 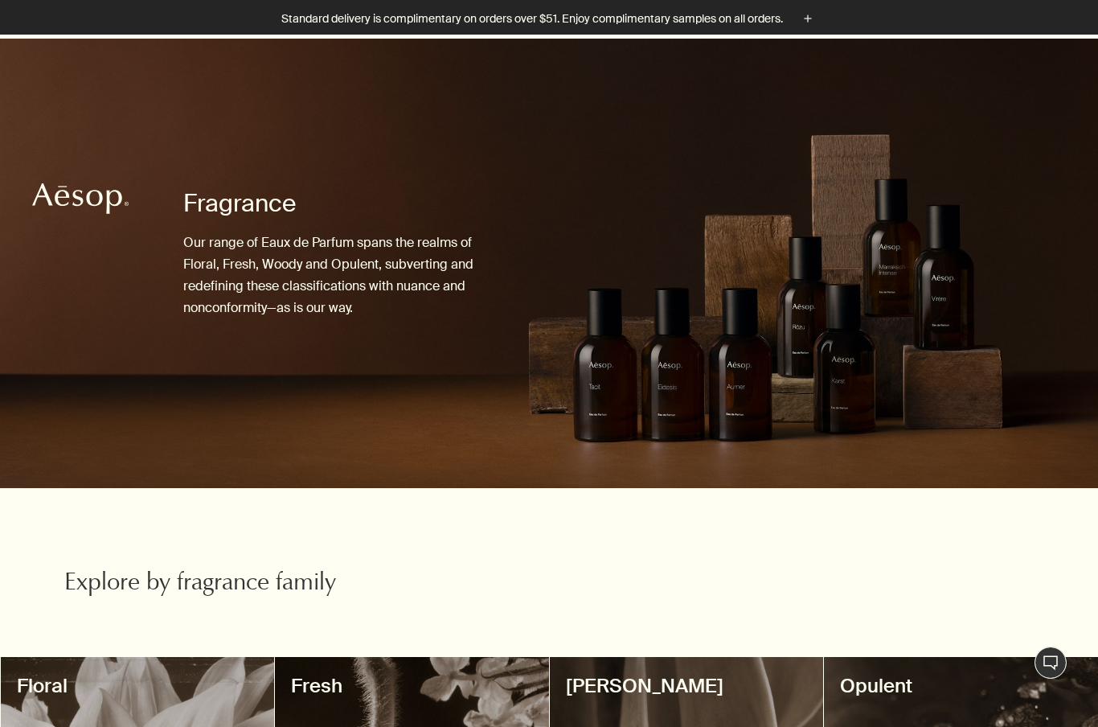 I want to click on button: Standard delivery is complimentary on orders over $51. Enjoy complimentary samples on all orders., so click(x=549, y=18).